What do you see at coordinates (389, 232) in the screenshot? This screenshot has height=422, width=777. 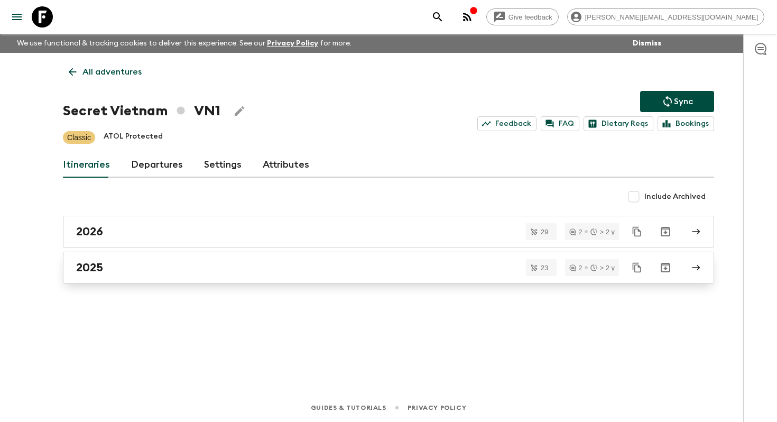 I see `a: 2026` at bounding box center [389, 232].